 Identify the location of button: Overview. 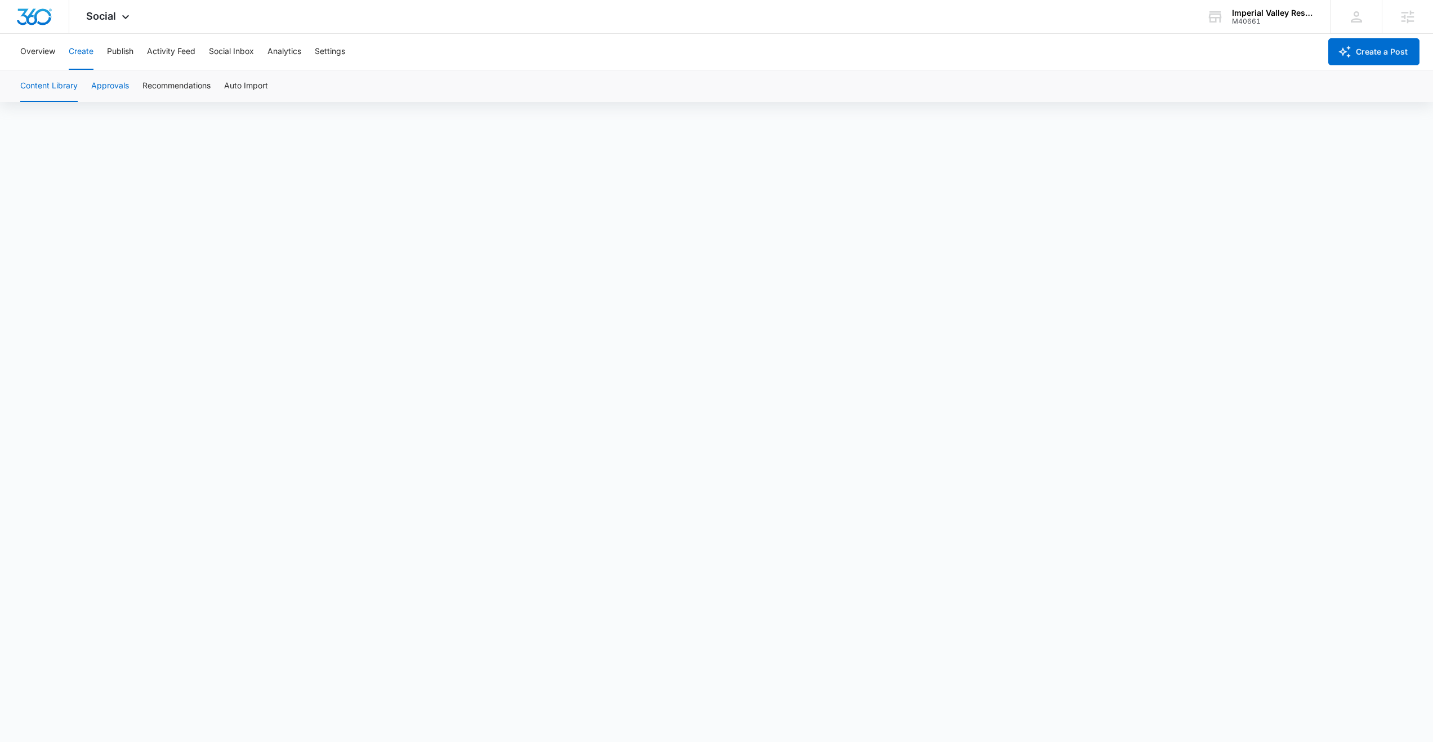
(38, 52).